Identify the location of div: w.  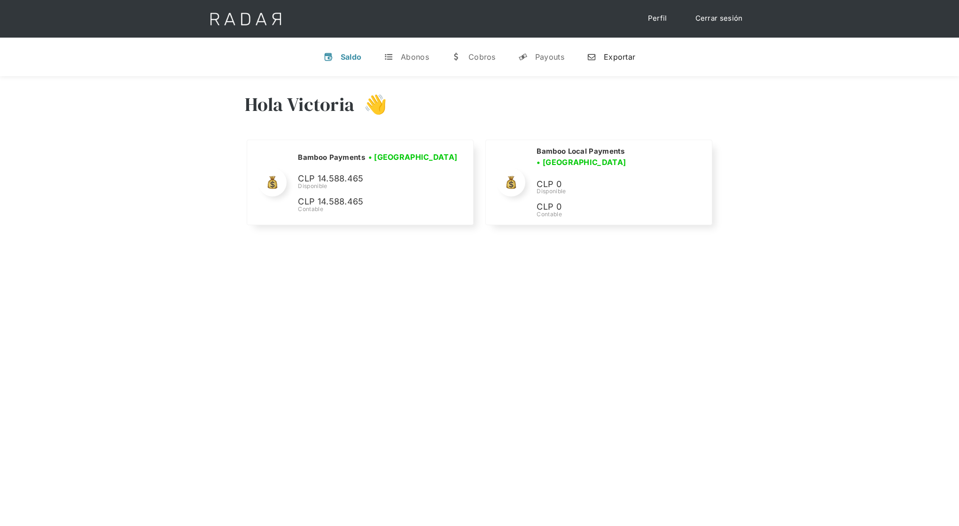
(456, 57).